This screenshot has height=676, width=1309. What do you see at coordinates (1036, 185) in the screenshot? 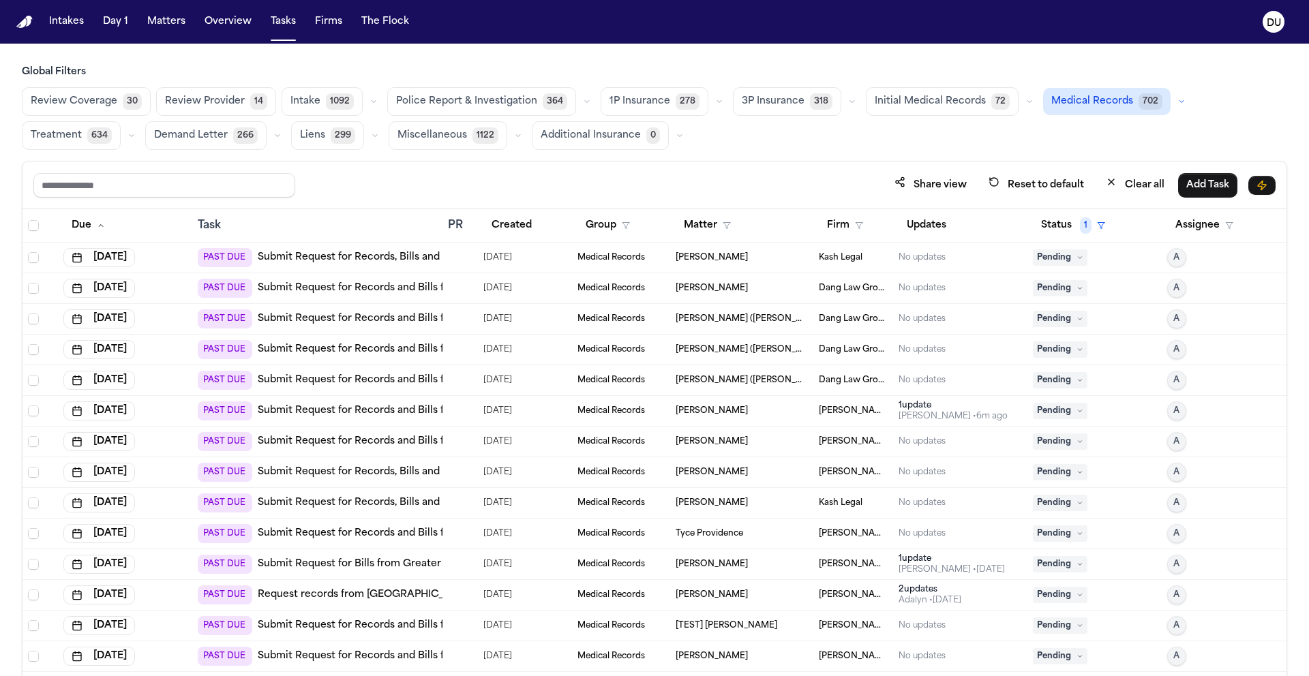
I see `button: Reset to default` at bounding box center [1036, 185].